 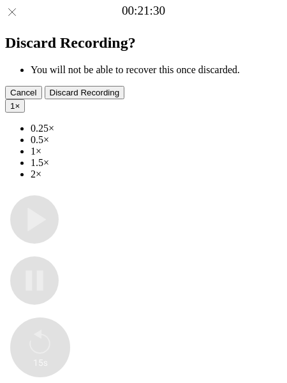 What do you see at coordinates (24, 92) in the screenshot?
I see `button: Cancel` at bounding box center [24, 92].